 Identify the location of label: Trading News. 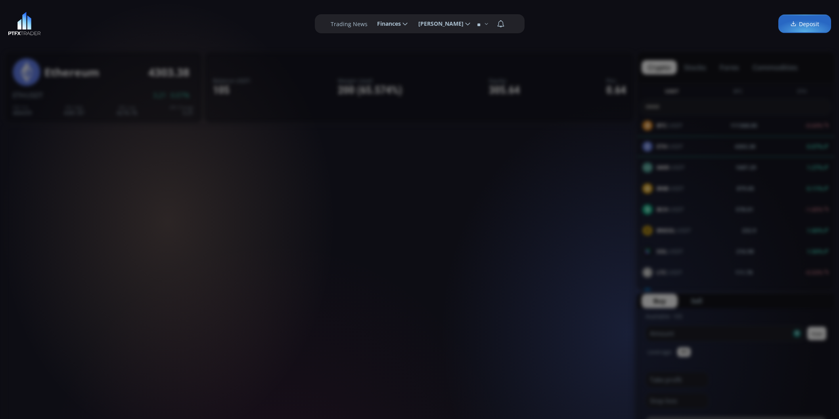
(349, 24).